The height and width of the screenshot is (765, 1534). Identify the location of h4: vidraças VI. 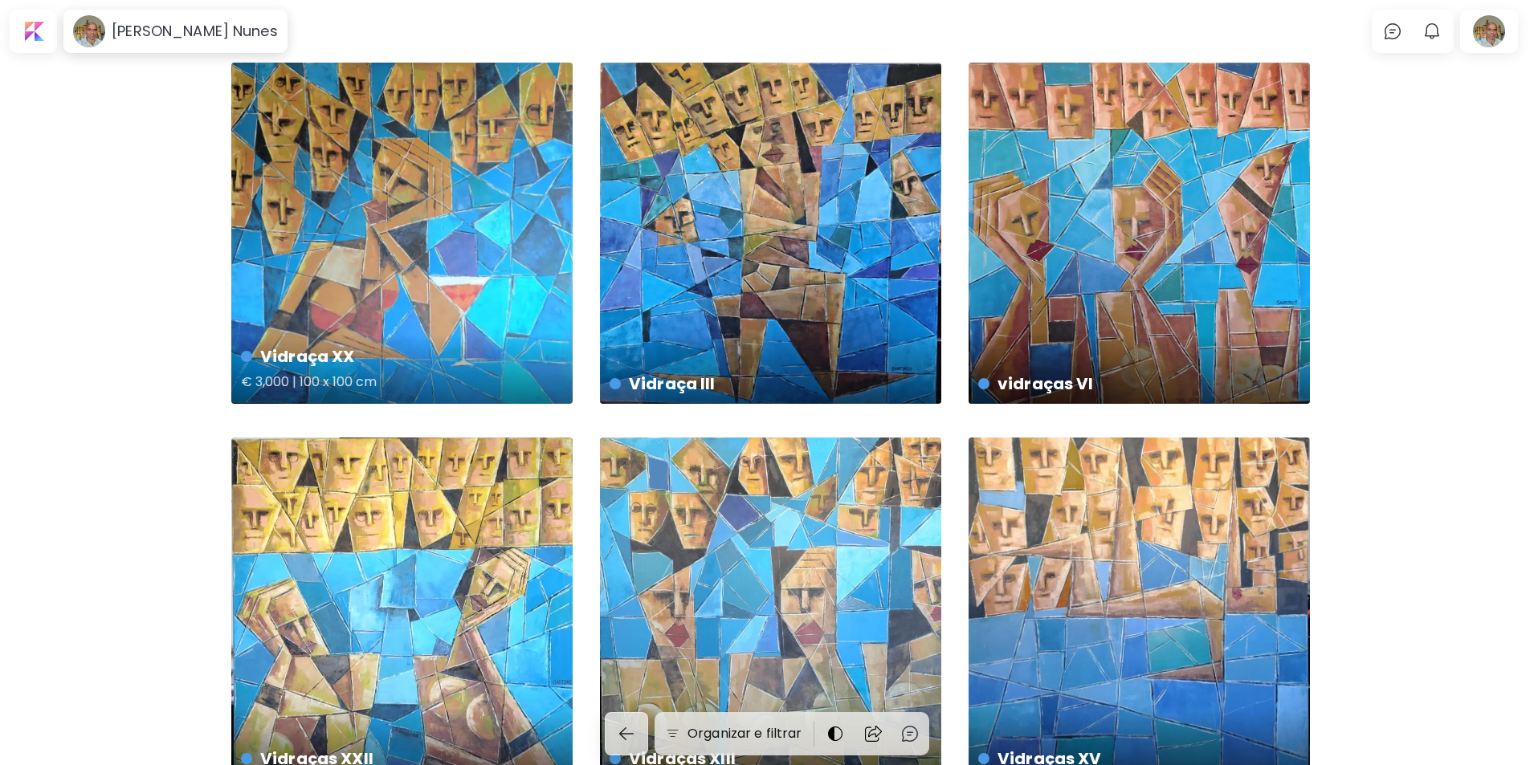
(1137, 384).